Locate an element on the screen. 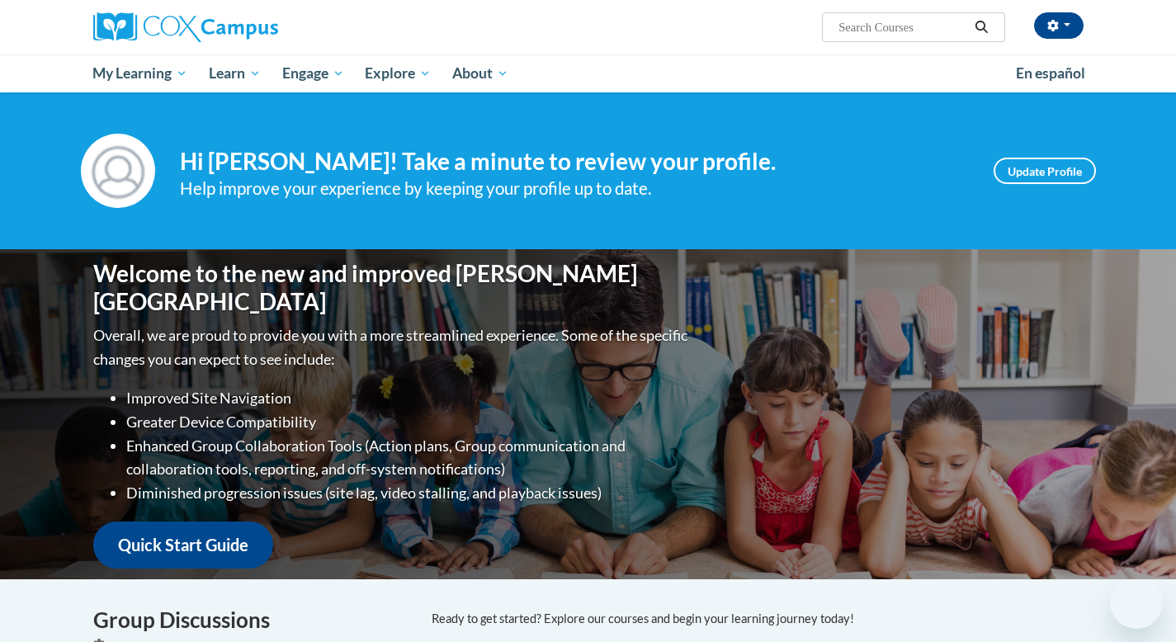 This screenshot has height=642, width=1176. span: About is located at coordinates (480, 73).